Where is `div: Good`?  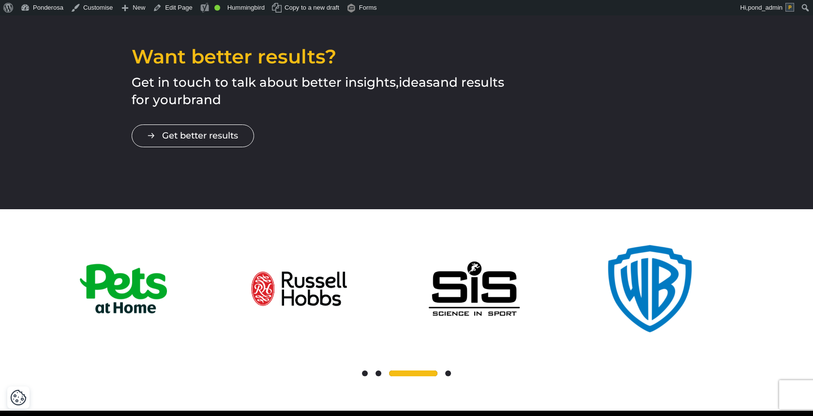
div: Good is located at coordinates (217, 8).